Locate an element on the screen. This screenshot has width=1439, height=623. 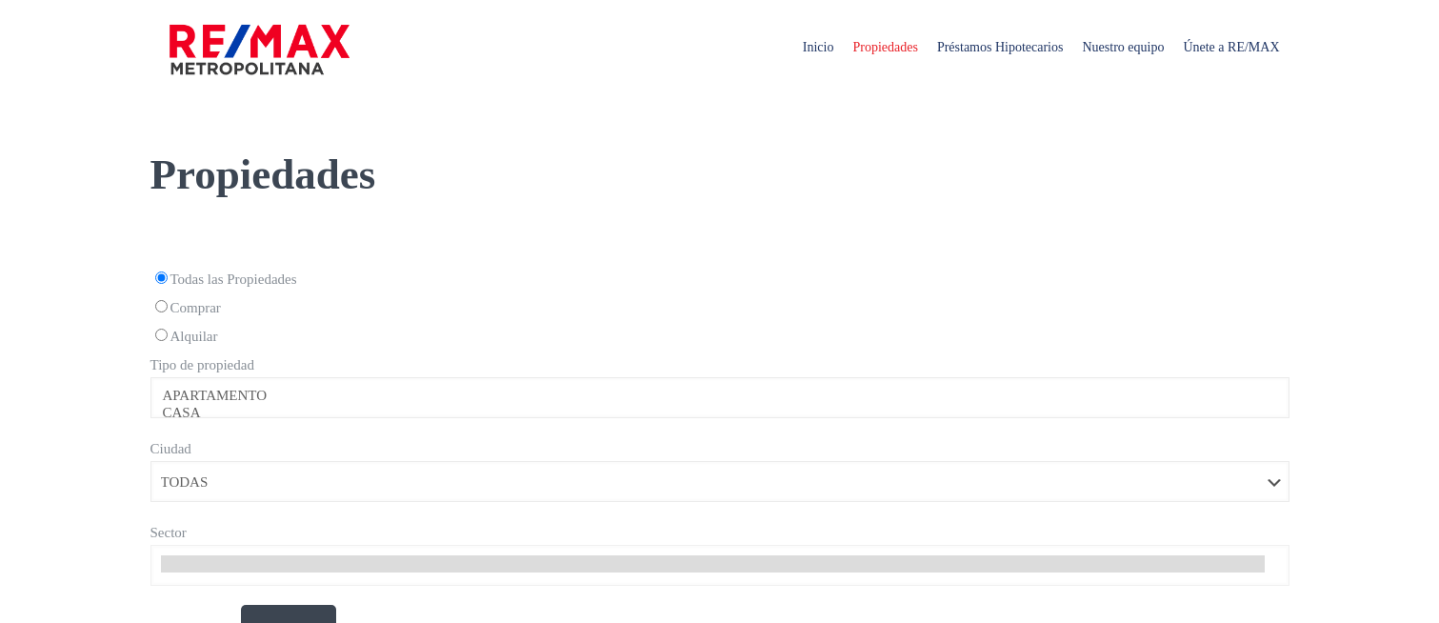
span: Inicio is located at coordinates (818, 48).